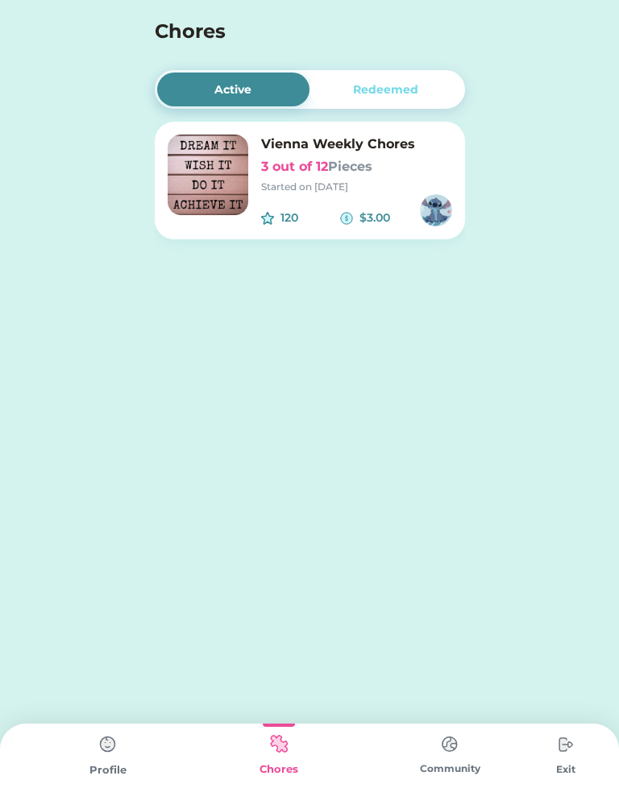  I want to click on div: Chores, so click(279, 769).